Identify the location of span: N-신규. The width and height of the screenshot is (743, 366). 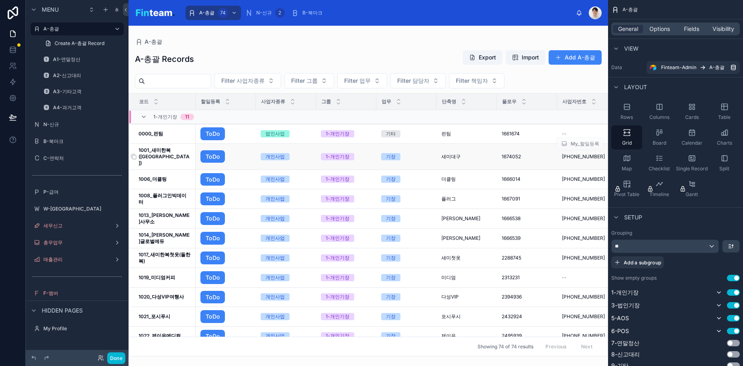
(264, 13).